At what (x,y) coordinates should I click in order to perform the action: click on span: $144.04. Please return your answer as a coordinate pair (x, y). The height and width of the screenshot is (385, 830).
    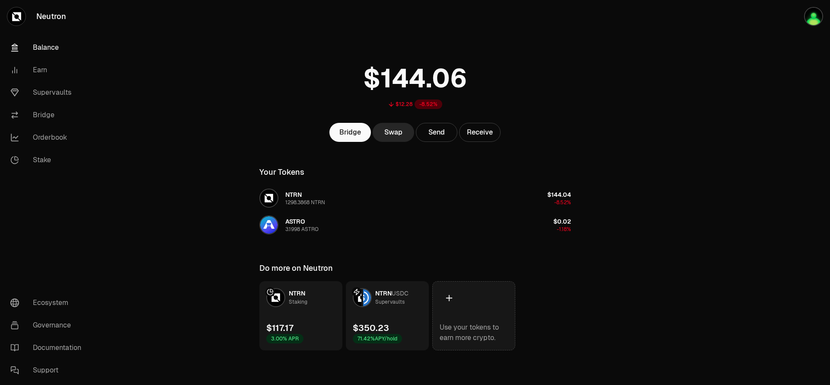
    Looking at the image, I should click on (559, 195).